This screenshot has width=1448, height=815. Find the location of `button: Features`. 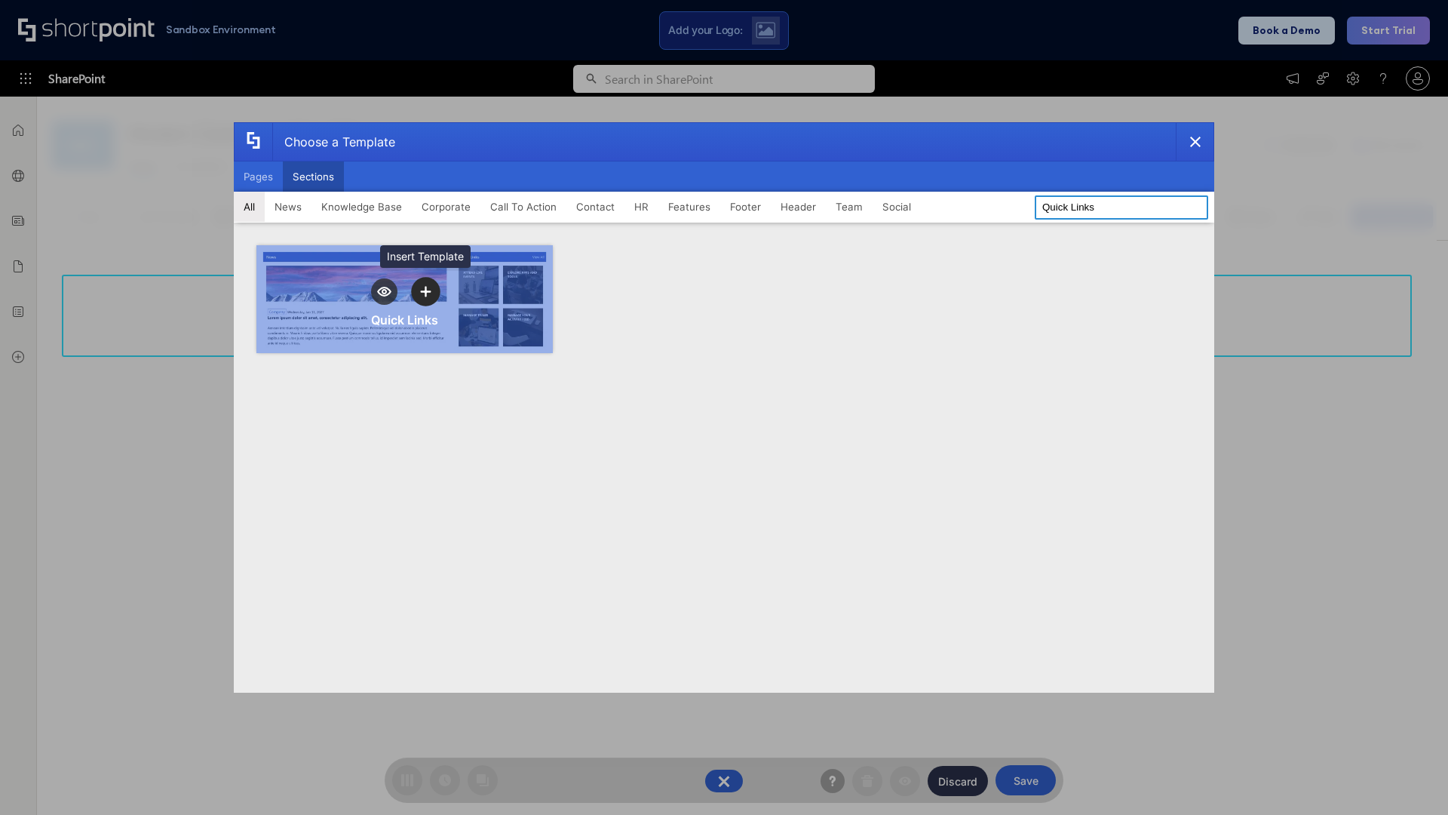

button: Features is located at coordinates (690, 207).